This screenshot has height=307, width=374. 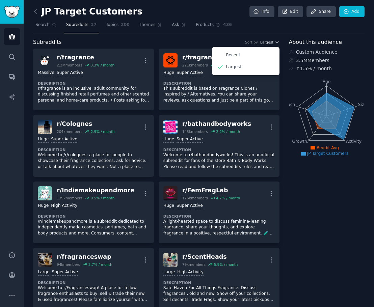 What do you see at coordinates (228, 25) in the screenshot?
I see `span: 436` at bounding box center [228, 25].